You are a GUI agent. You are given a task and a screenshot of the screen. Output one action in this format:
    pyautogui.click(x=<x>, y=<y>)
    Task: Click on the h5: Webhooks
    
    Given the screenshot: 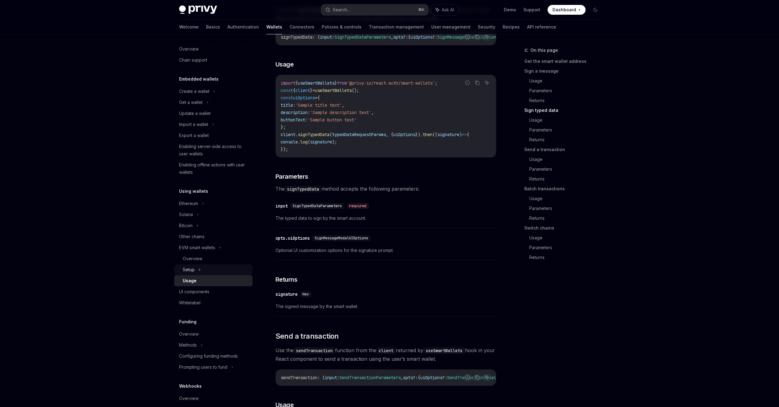 What is the action you would take?
    pyautogui.click(x=190, y=386)
    